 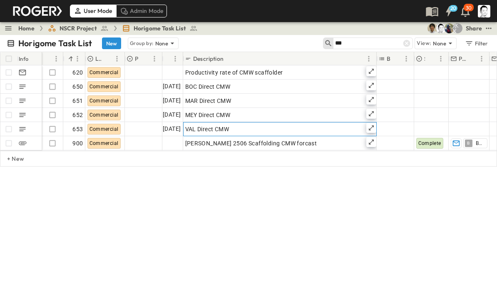 What do you see at coordinates (77, 87) in the screenshot?
I see `span: 650` at bounding box center [77, 87].